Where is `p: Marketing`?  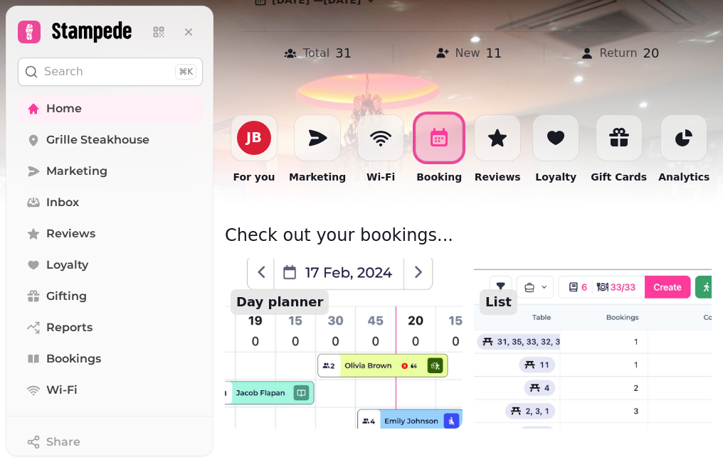
p: Marketing is located at coordinates (317, 177).